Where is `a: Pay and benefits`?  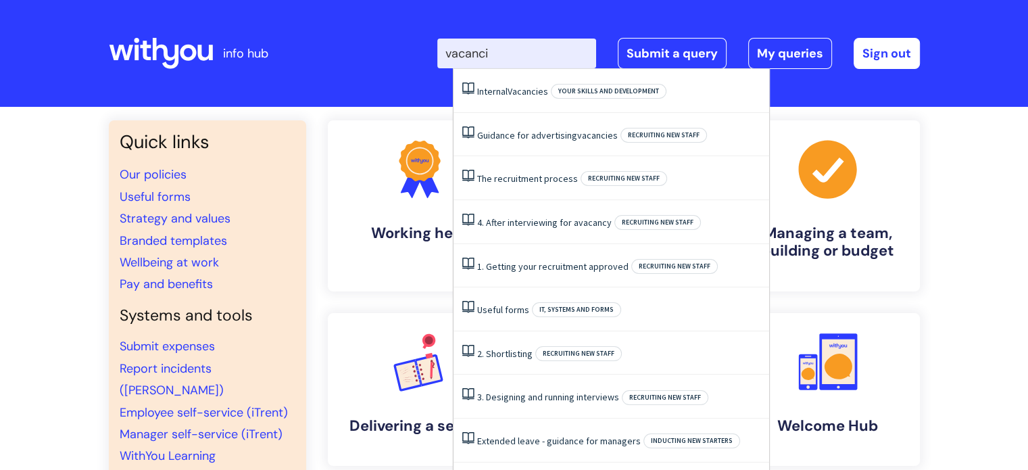
a: Pay and benefits is located at coordinates (166, 284).